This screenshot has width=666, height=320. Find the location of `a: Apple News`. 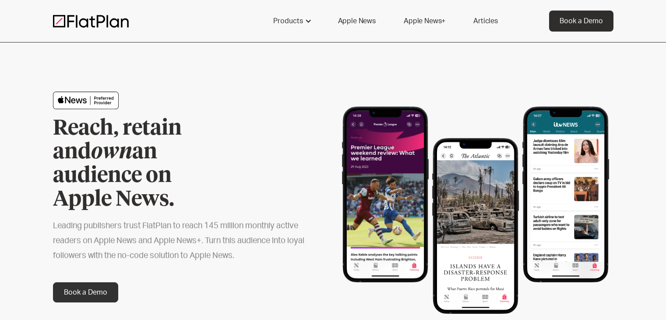

a: Apple News is located at coordinates (357, 21).